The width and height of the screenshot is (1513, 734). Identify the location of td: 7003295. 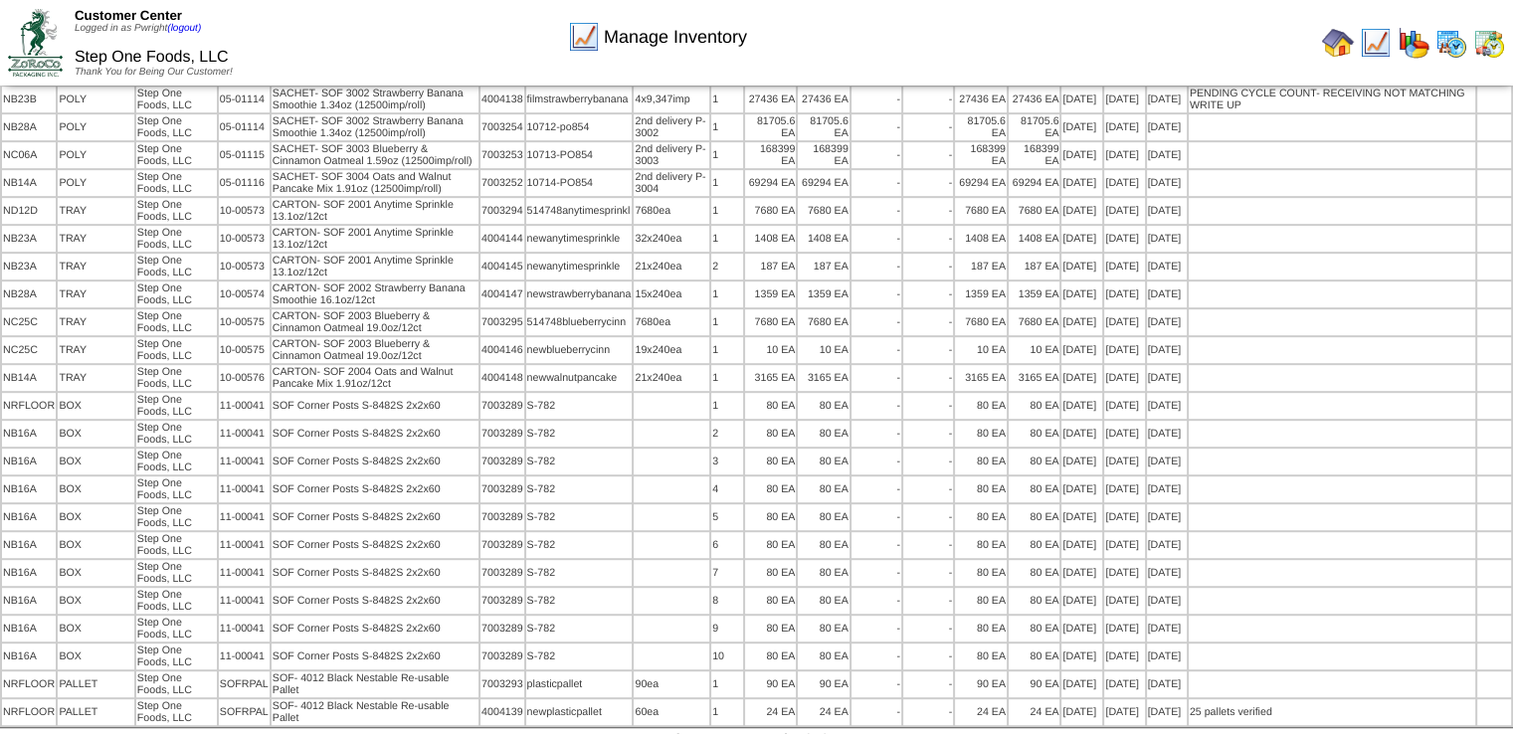
(502, 322).